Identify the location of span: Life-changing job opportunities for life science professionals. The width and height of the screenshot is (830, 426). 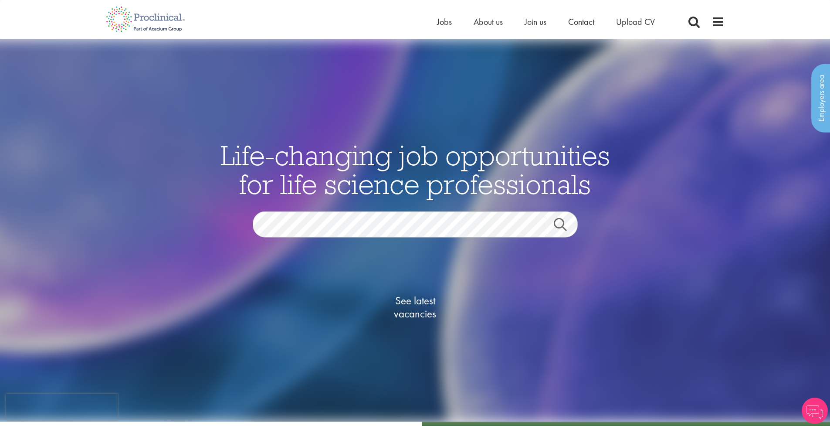
(415, 170).